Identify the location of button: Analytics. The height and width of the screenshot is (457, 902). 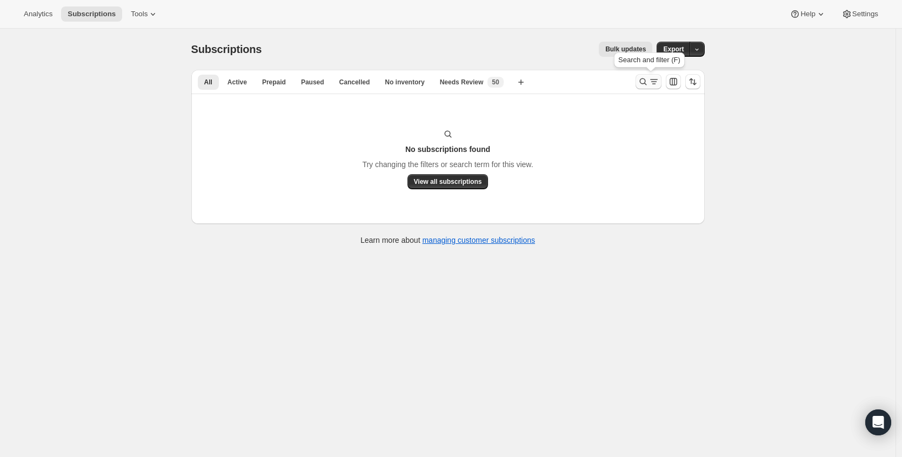
(38, 14).